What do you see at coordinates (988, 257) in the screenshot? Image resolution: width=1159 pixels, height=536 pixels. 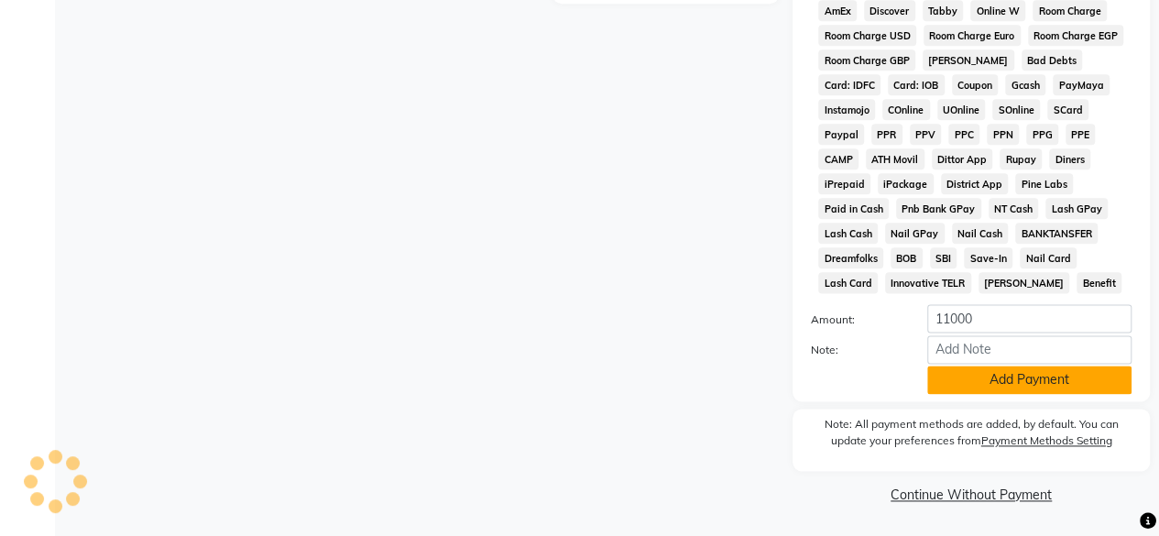 I see `span: Save-In` at bounding box center [988, 257].